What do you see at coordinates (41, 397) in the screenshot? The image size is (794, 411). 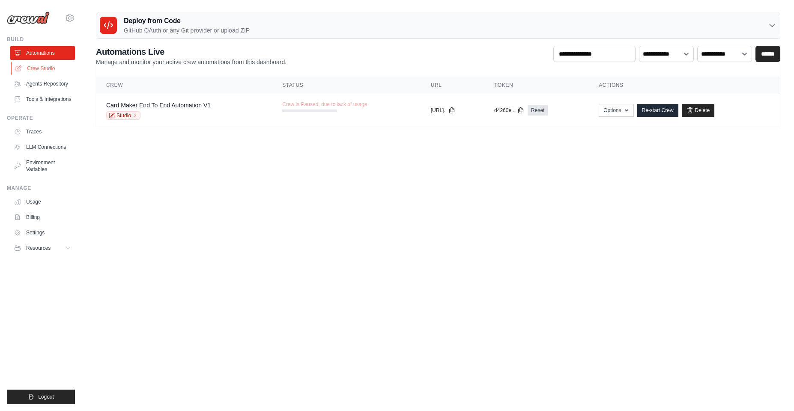 I see `button: Logout` at bounding box center [41, 397].